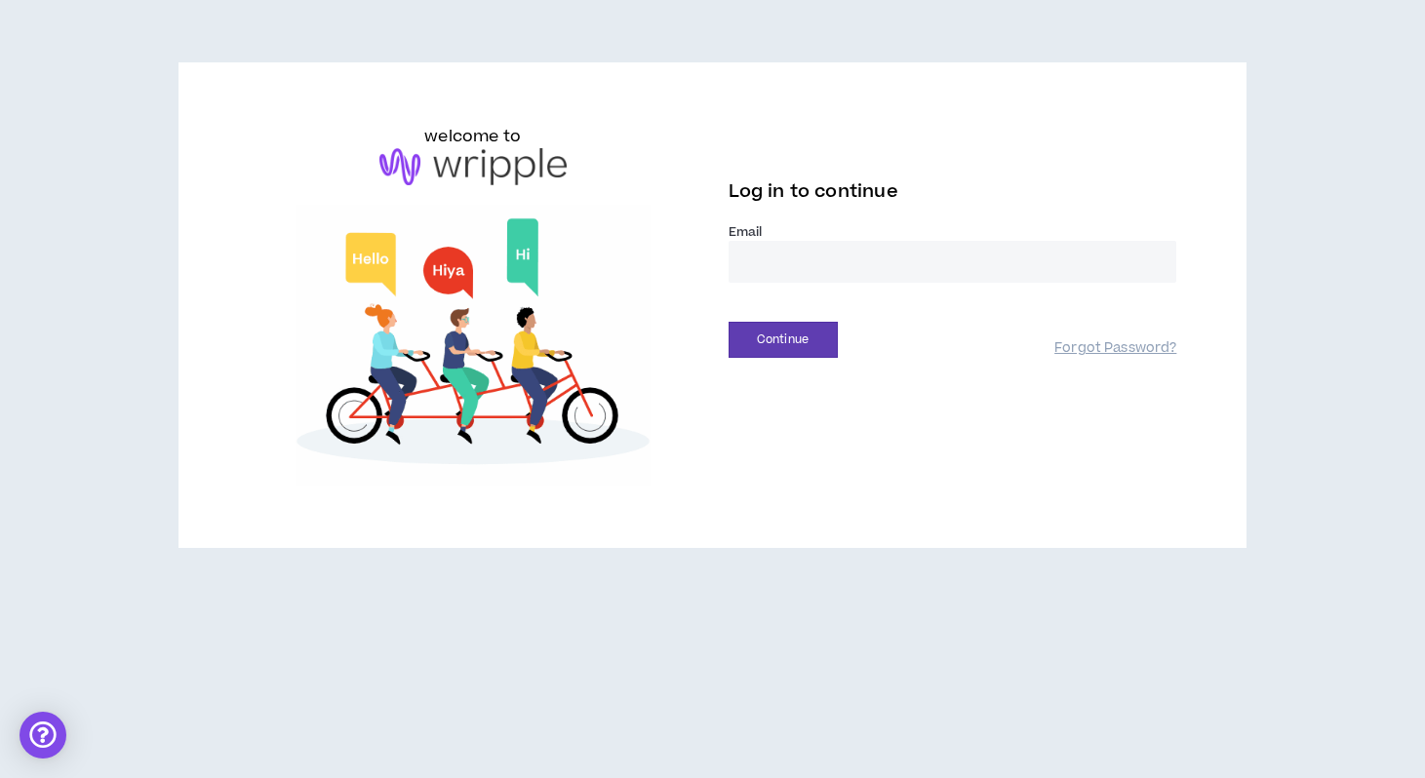 The width and height of the screenshot is (1425, 778). What do you see at coordinates (473, 345) in the screenshot?
I see `img: Welcome to Wripple` at bounding box center [473, 345].